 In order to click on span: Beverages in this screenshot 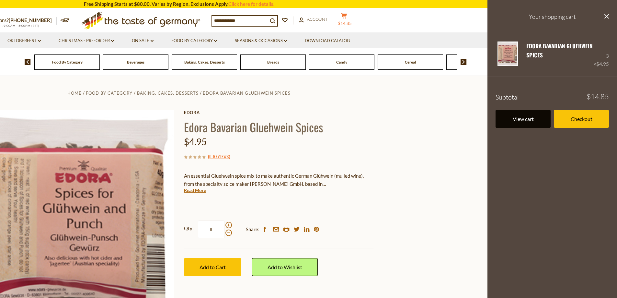, I will do `click(136, 62)`.